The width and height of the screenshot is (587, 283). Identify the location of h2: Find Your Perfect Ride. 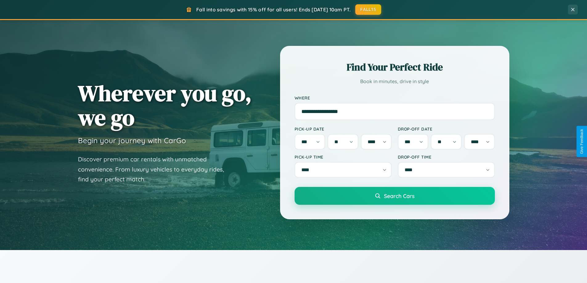
(394, 67).